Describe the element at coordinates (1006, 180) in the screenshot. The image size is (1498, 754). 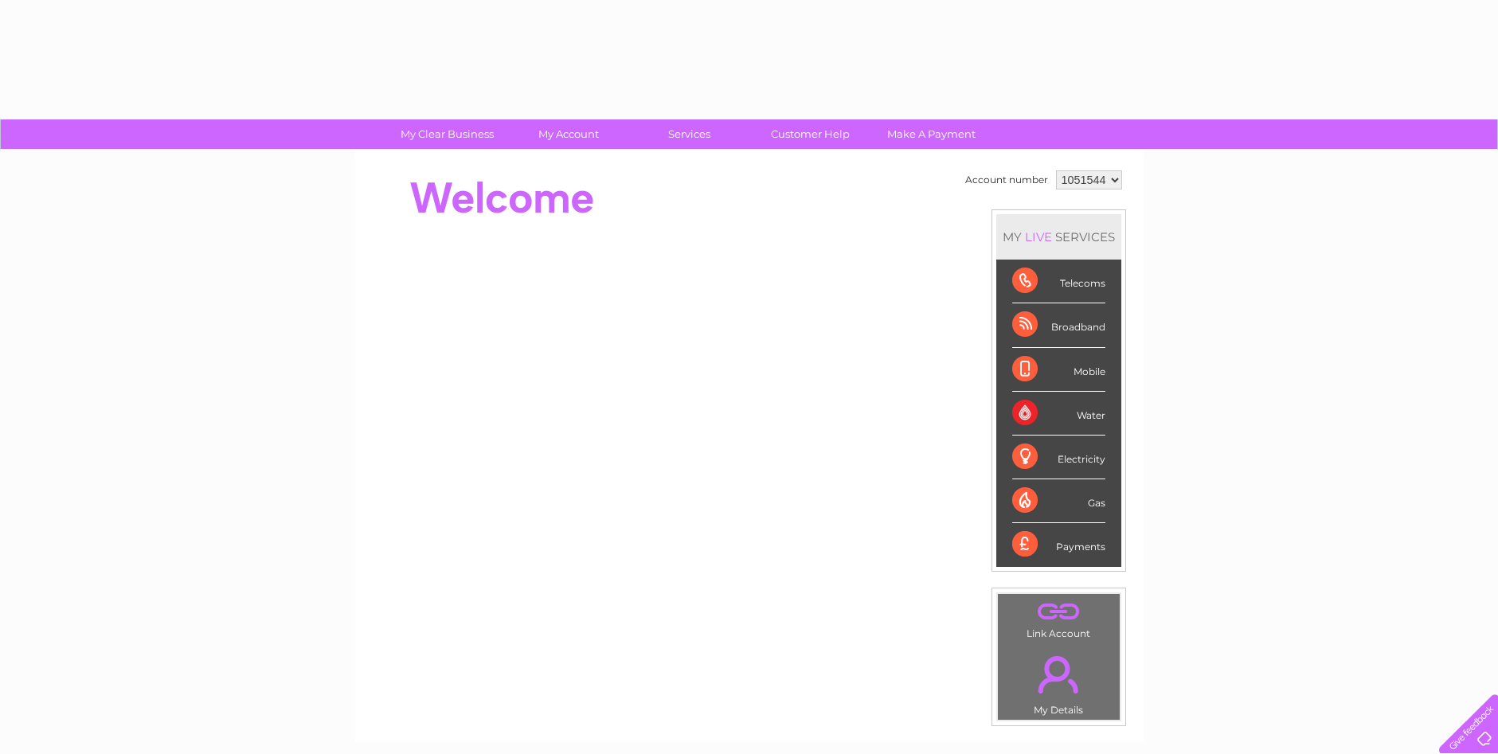
I see `td: Account number` at that location.